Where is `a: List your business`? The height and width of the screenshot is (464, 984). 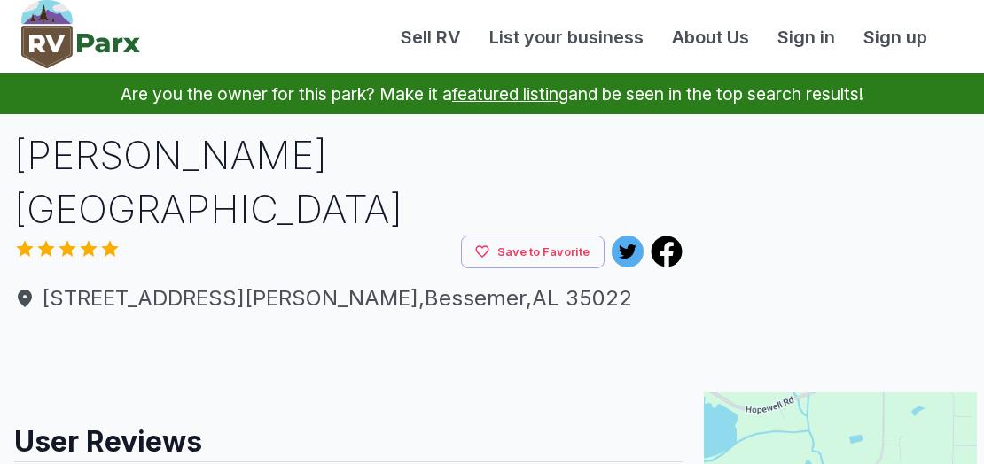
a: List your business is located at coordinates (566, 37).